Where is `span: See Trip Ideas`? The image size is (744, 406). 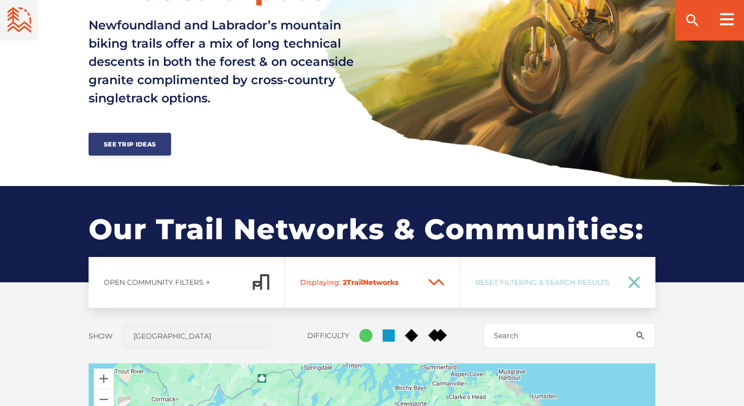 span: See Trip Ideas is located at coordinates (130, 144).